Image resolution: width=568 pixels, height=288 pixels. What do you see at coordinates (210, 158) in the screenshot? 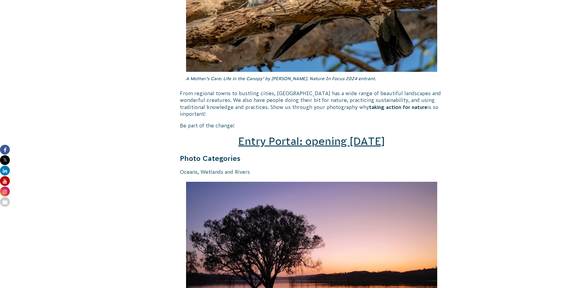
I see `strong: Photo Categories` at bounding box center [210, 158].